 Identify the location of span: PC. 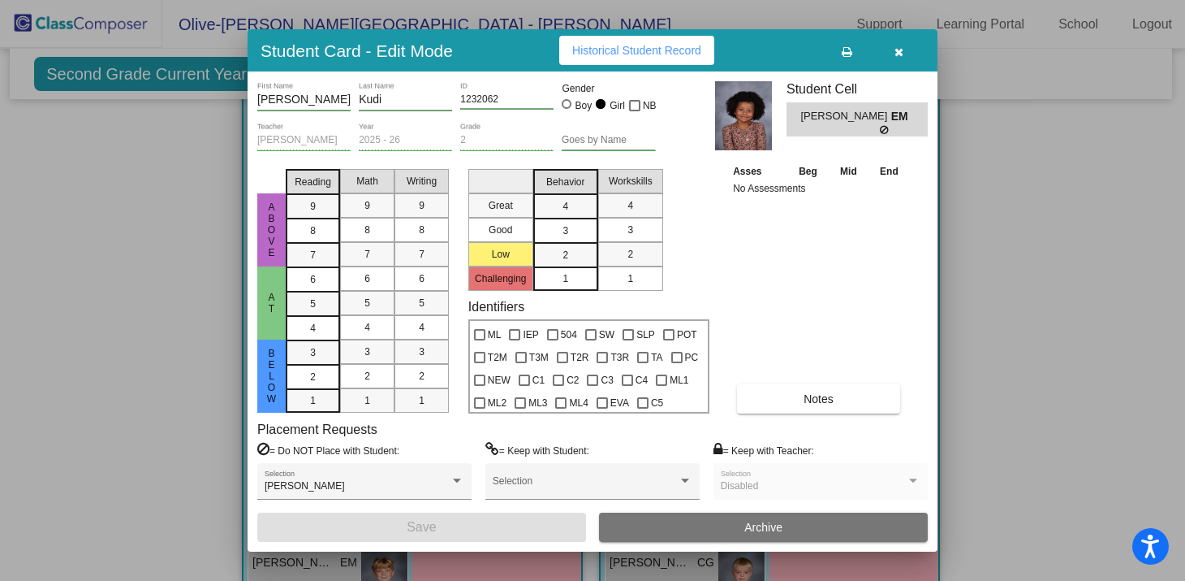
(692, 357).